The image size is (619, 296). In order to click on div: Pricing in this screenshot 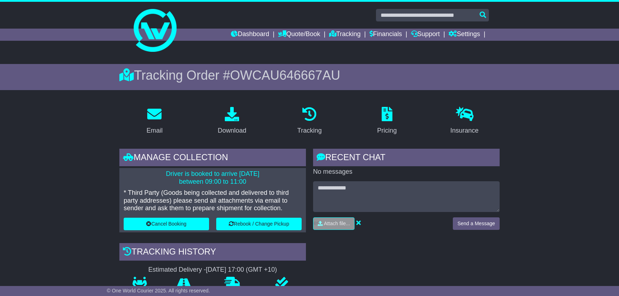, I will do `click(386, 130)`.